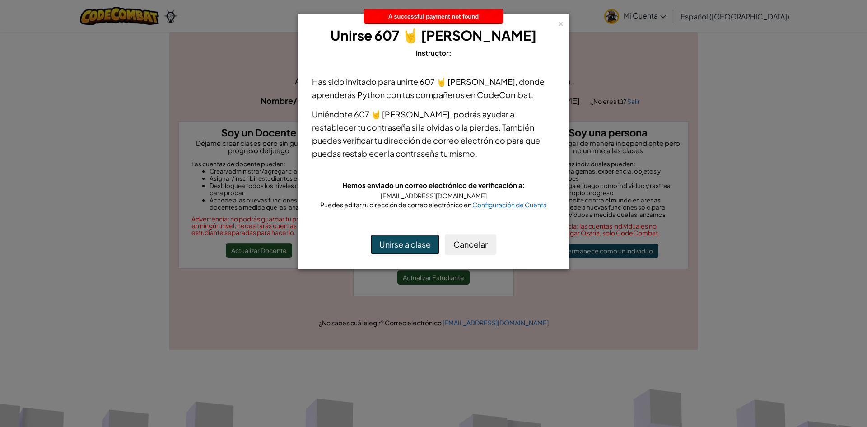  I want to click on span: Unirse, so click(351, 35).